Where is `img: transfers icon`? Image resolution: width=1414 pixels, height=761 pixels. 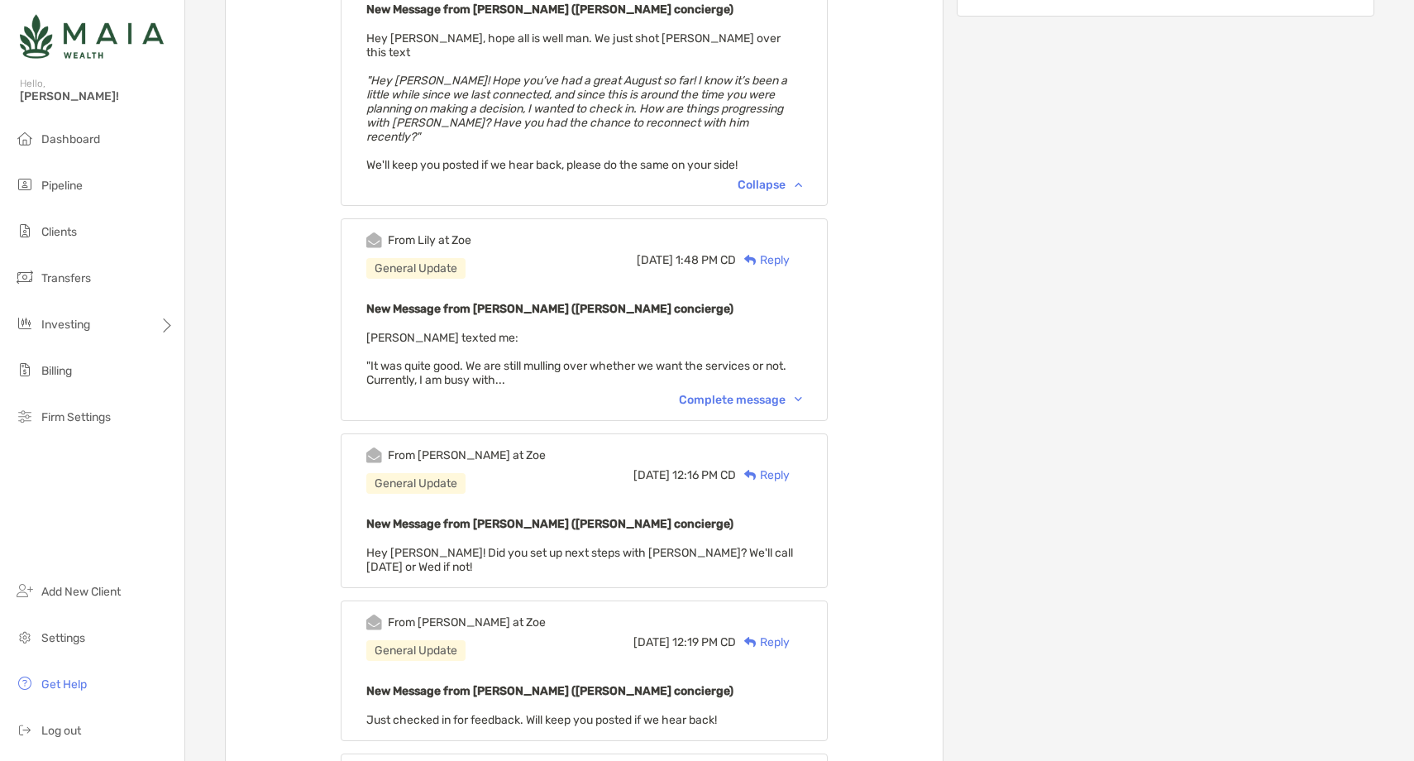 img: transfers icon is located at coordinates (25, 277).